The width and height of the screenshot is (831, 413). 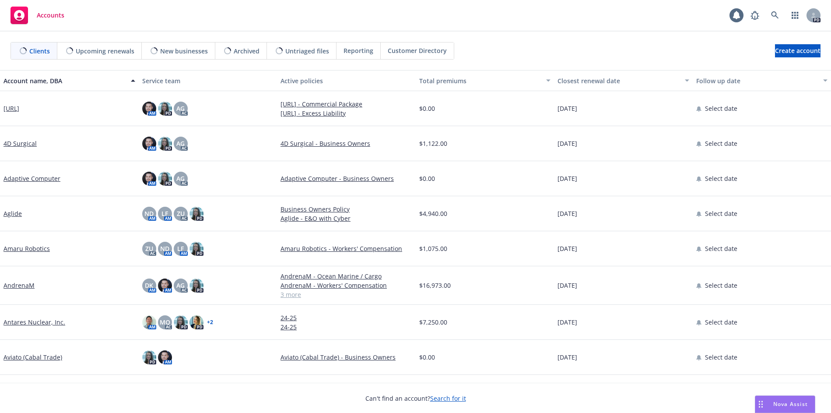 I want to click on a: Create account, so click(x=798, y=51).